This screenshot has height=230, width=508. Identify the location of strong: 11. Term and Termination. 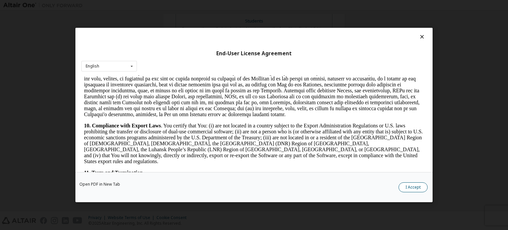
(32, 97).